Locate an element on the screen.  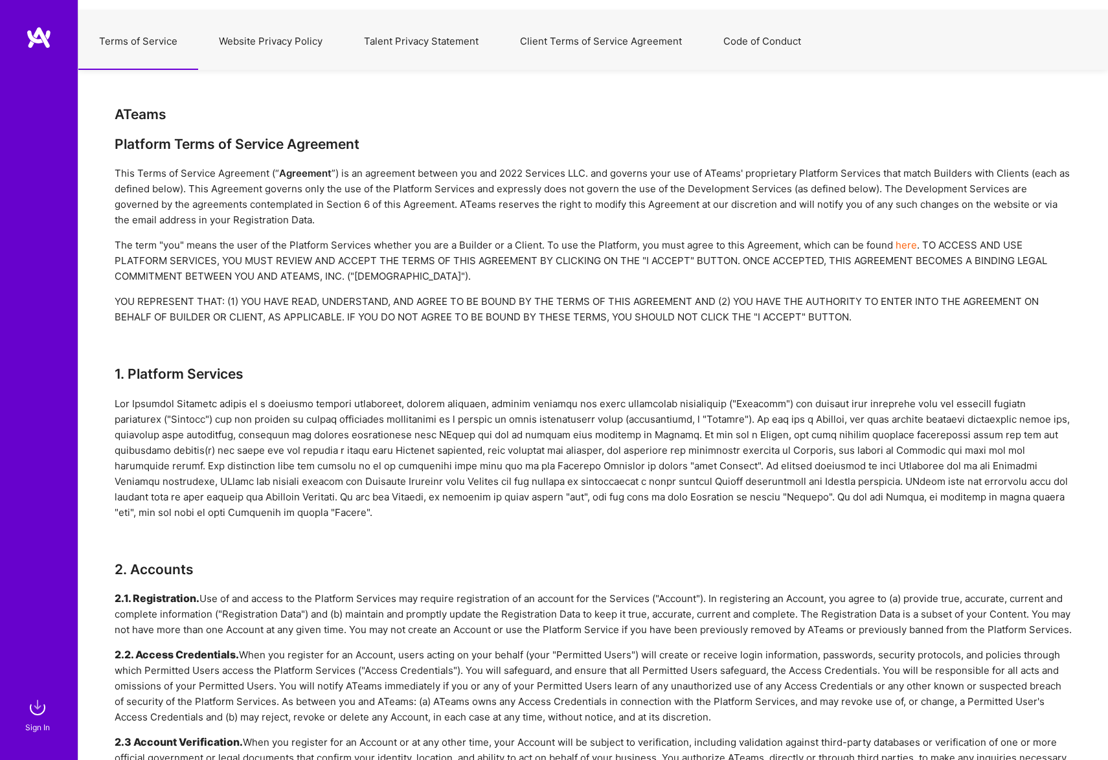
a: sign inSign In is located at coordinates (39, 714).